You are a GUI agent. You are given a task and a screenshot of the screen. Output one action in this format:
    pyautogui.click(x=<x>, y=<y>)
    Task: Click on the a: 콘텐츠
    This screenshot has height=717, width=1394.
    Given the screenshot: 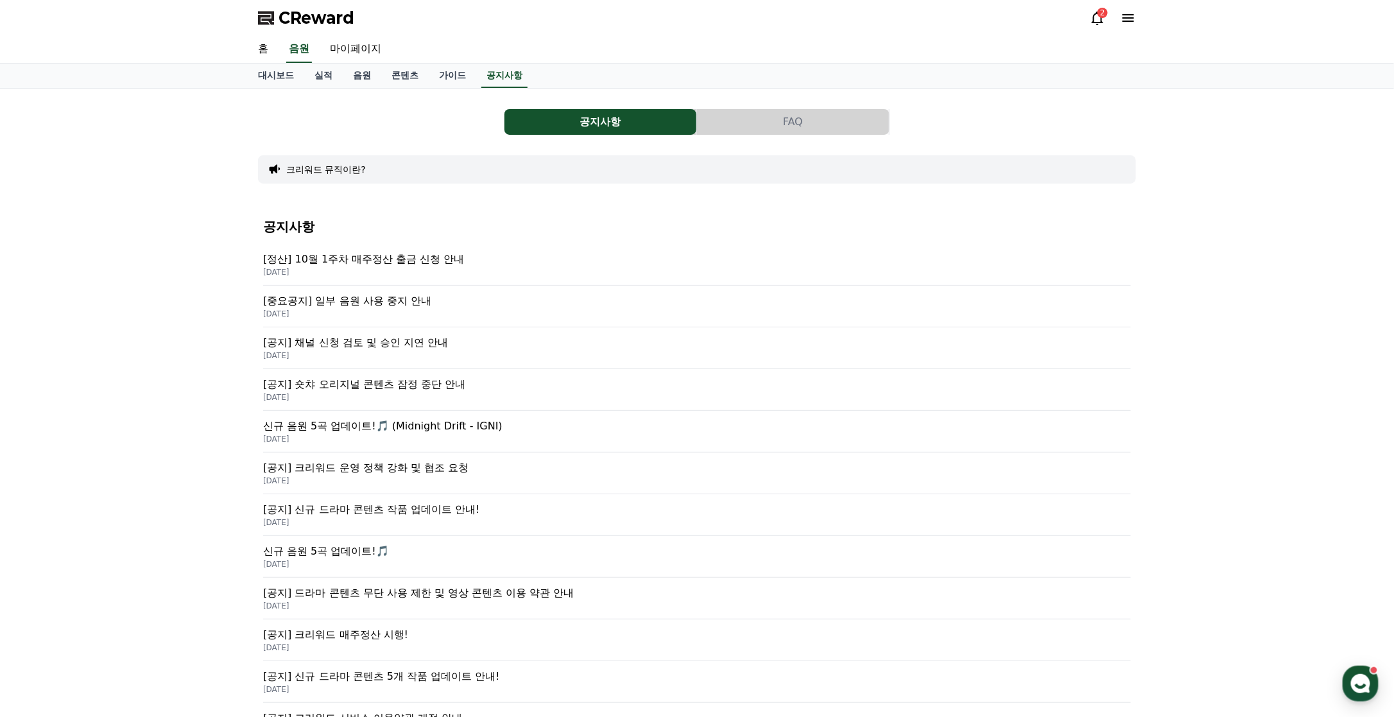 What is the action you would take?
    pyautogui.click(x=405, y=76)
    